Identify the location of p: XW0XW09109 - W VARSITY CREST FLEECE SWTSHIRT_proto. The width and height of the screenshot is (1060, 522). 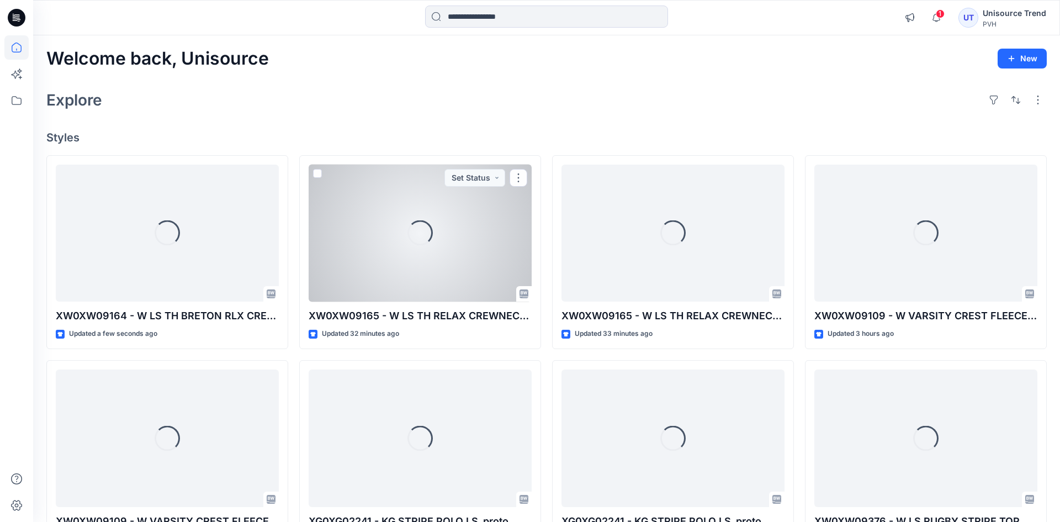
(926, 316).